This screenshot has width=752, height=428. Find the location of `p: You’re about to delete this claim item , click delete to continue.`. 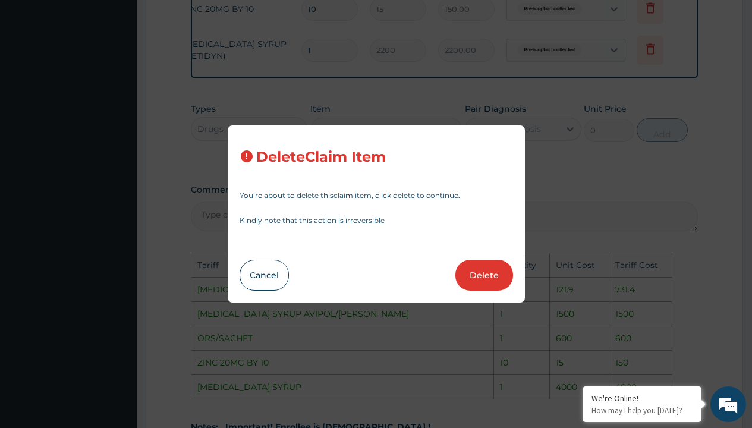

p: You’re about to delete this claim item , click delete to continue. is located at coordinates (376, 196).